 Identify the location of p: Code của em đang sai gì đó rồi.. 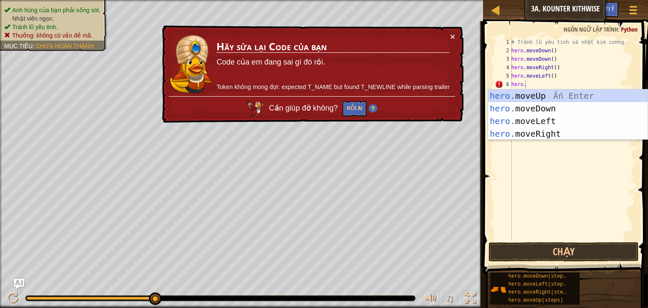
(333, 62).